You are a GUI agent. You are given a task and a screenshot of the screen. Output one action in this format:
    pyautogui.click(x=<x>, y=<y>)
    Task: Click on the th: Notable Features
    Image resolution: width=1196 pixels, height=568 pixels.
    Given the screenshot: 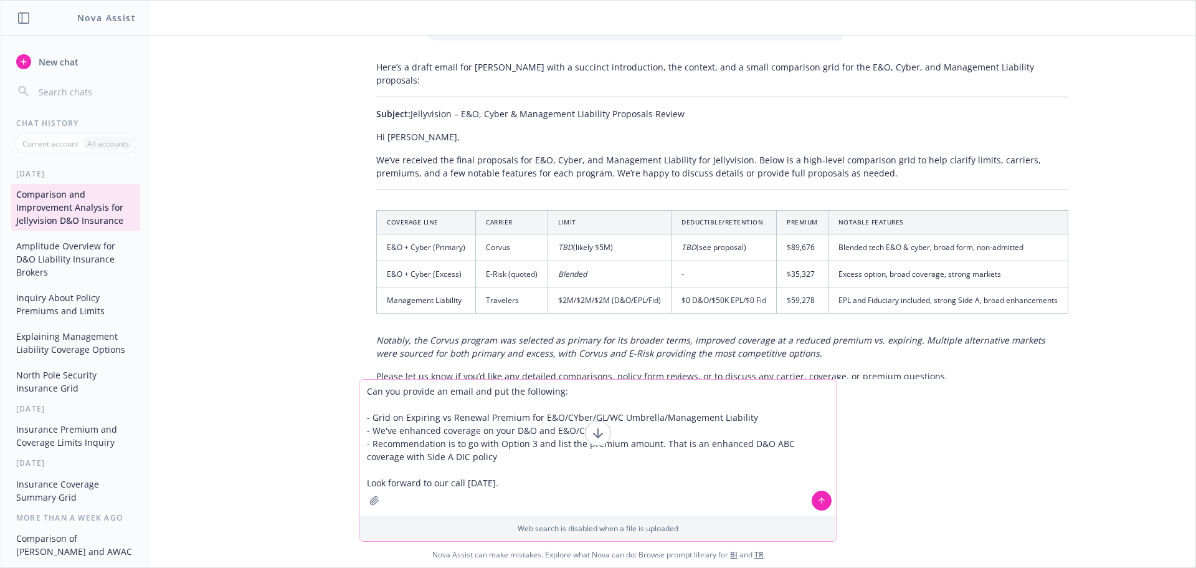 What is the action you would take?
    pyautogui.click(x=948, y=222)
    